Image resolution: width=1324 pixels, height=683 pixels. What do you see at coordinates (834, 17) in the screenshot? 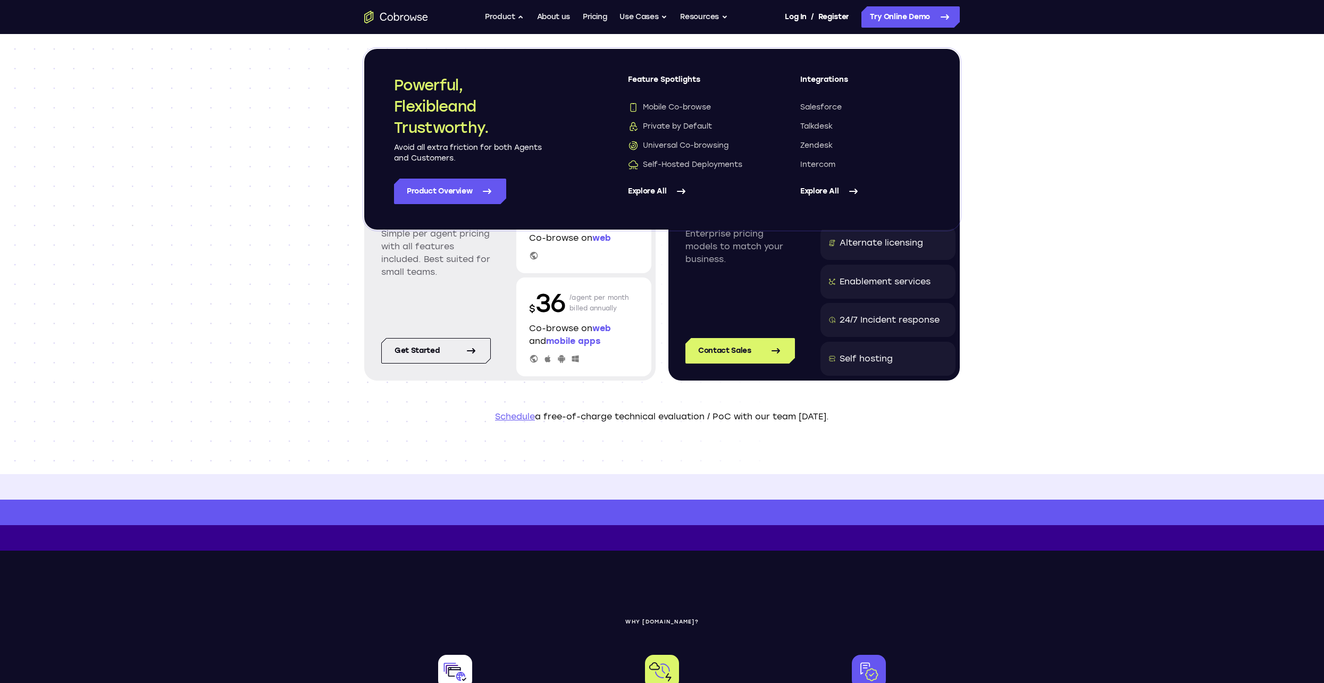
I see `a: Register` at bounding box center [834, 17].